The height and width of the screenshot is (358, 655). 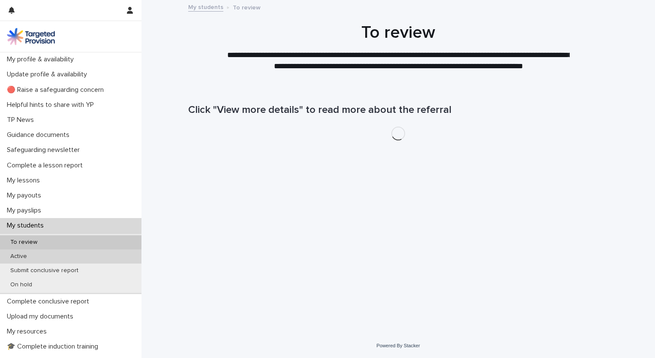 I want to click on a: Powered By Stacker, so click(x=398, y=345).